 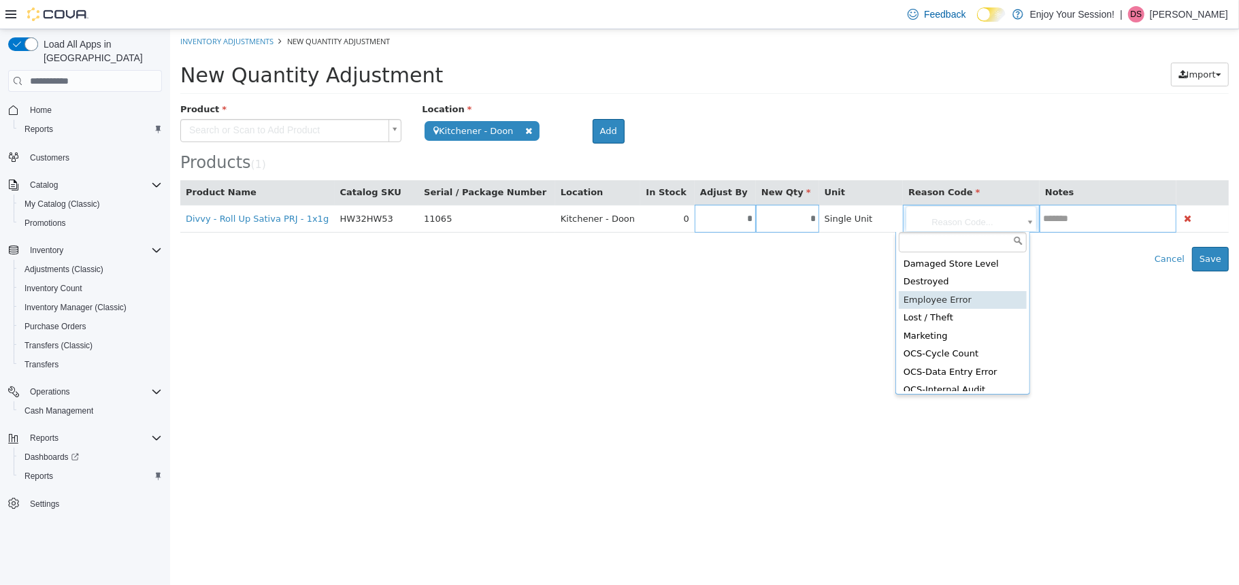 I want to click on a: Transfers (Classic), so click(x=59, y=346).